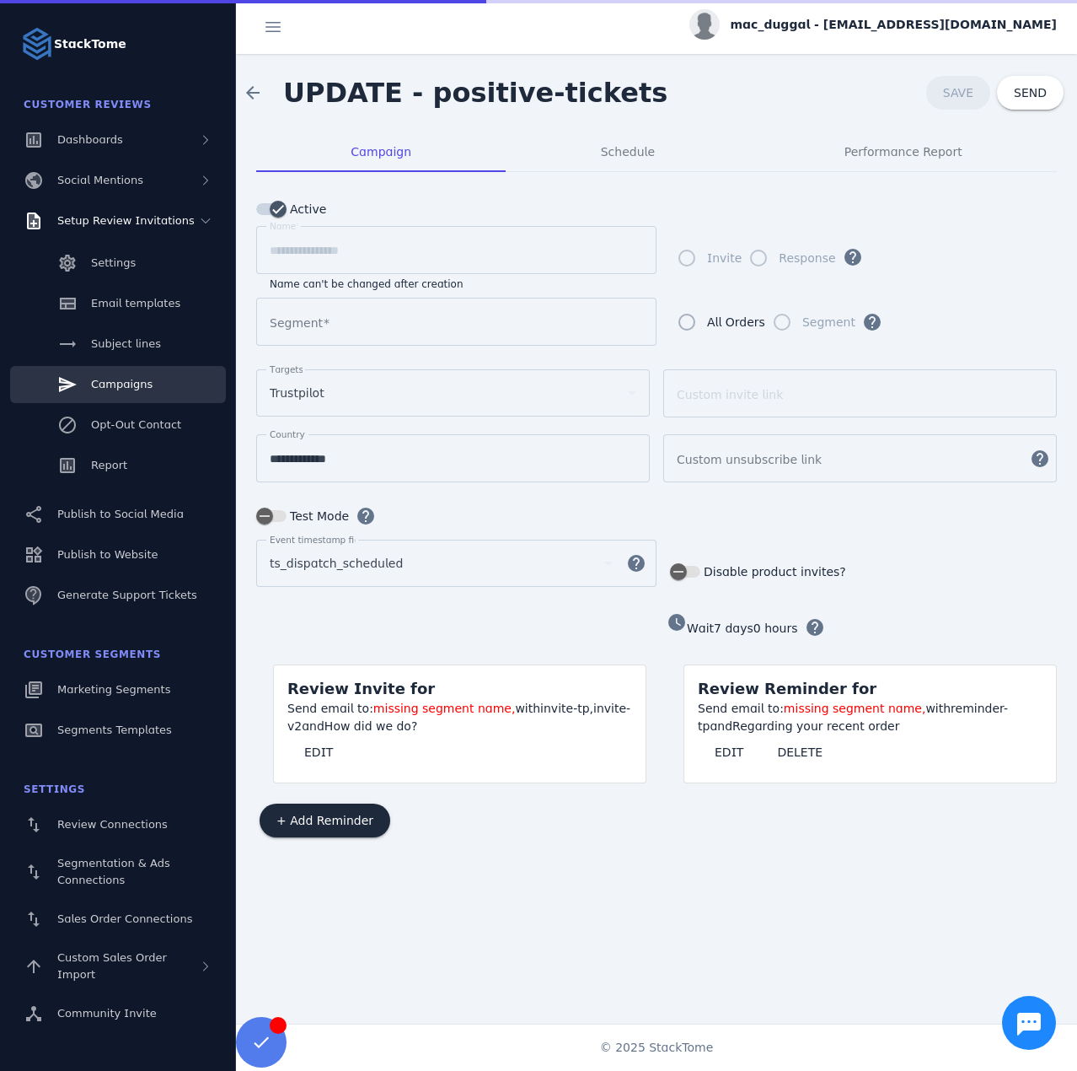  Describe the element at coordinates (297, 393) in the screenshot. I see `span: Trustpilot` at that location.